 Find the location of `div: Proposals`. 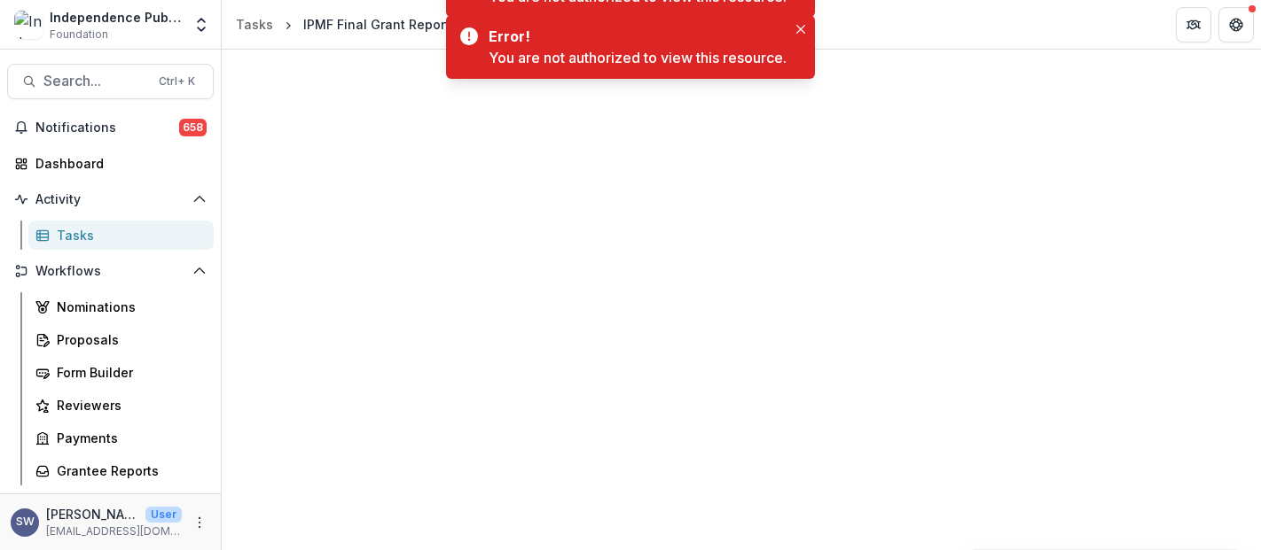

div: Proposals is located at coordinates (128, 340).